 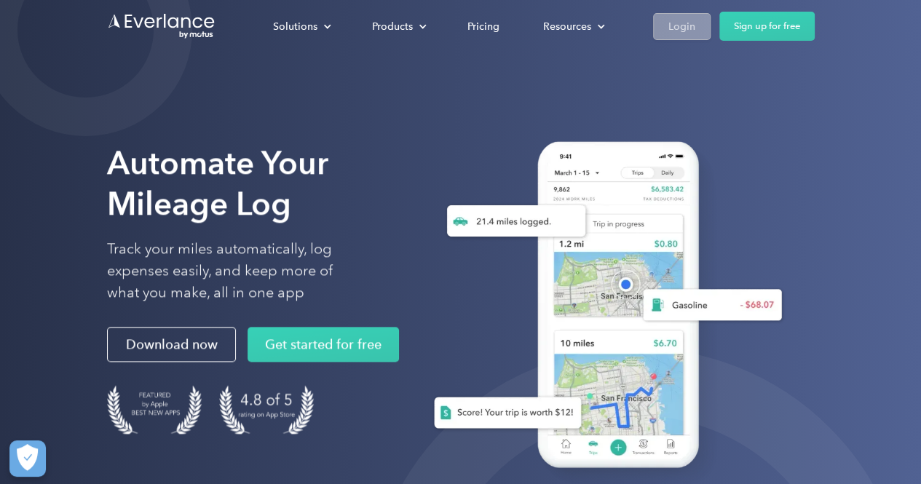 What do you see at coordinates (681, 26) in the screenshot?
I see `a: Login` at bounding box center [681, 26].